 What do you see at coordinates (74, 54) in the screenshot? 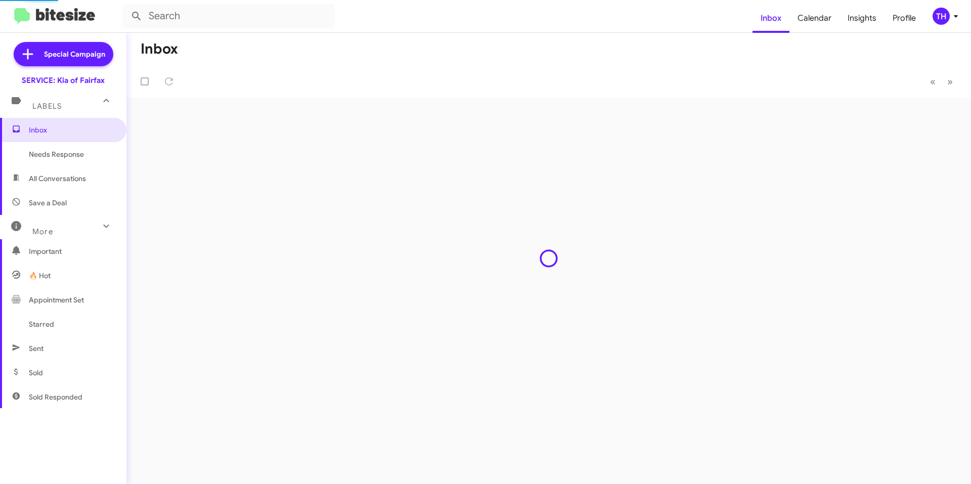
I see `span: Special Campaign` at bounding box center [74, 54].